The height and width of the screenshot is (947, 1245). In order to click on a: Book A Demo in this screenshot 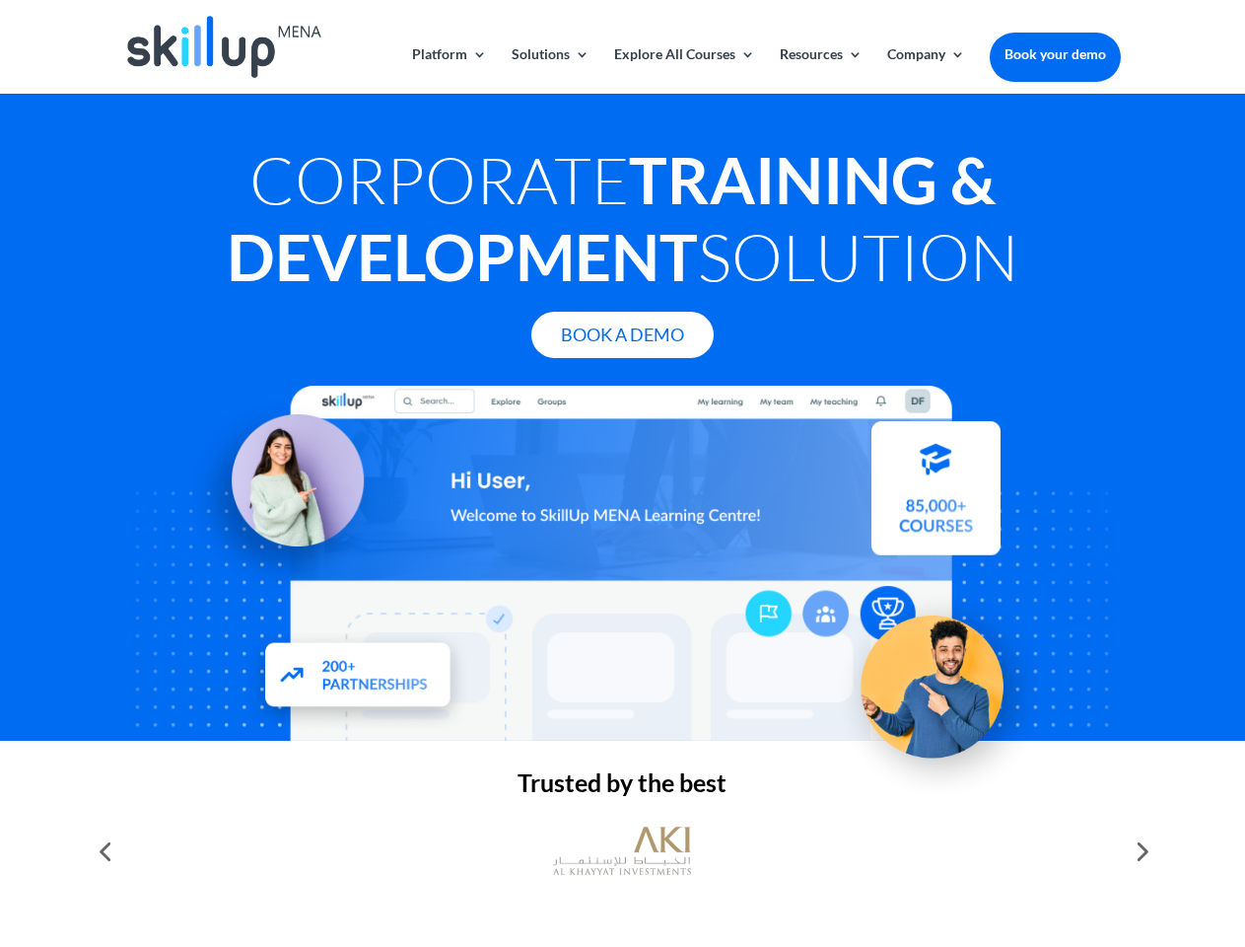, I will do `click(622, 334)`.